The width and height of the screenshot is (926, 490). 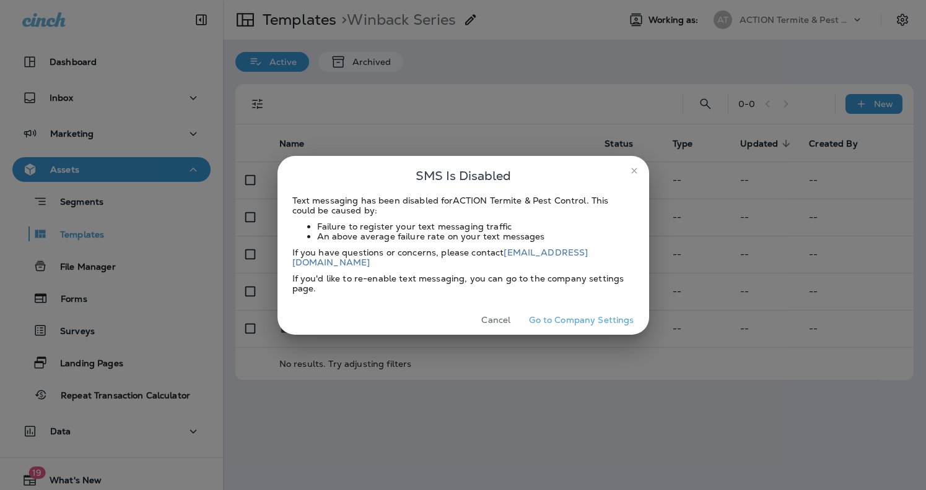 What do you see at coordinates (581, 320) in the screenshot?
I see `button: Go to Company Settings` at bounding box center [581, 320].